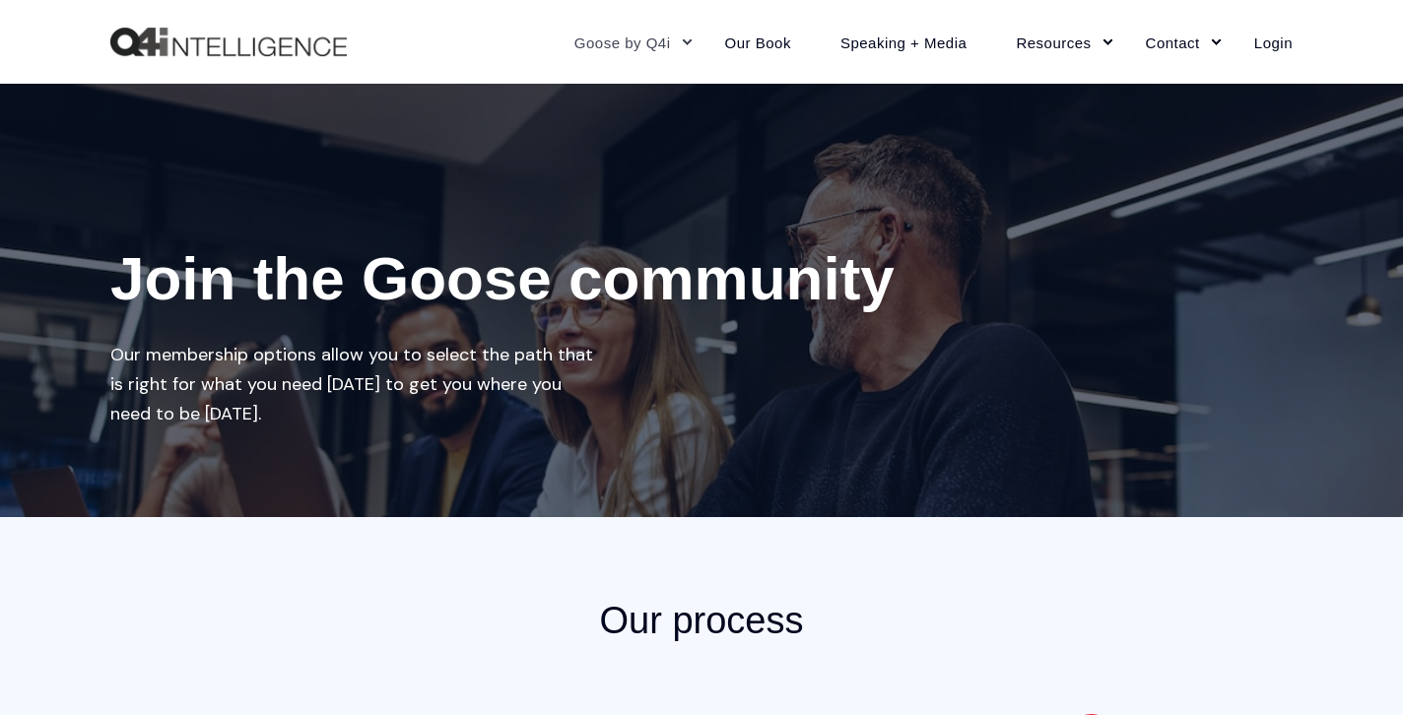  Describe the element at coordinates (229, 42) in the screenshot. I see `img: Q4intelligence, LLC logo` at that location.